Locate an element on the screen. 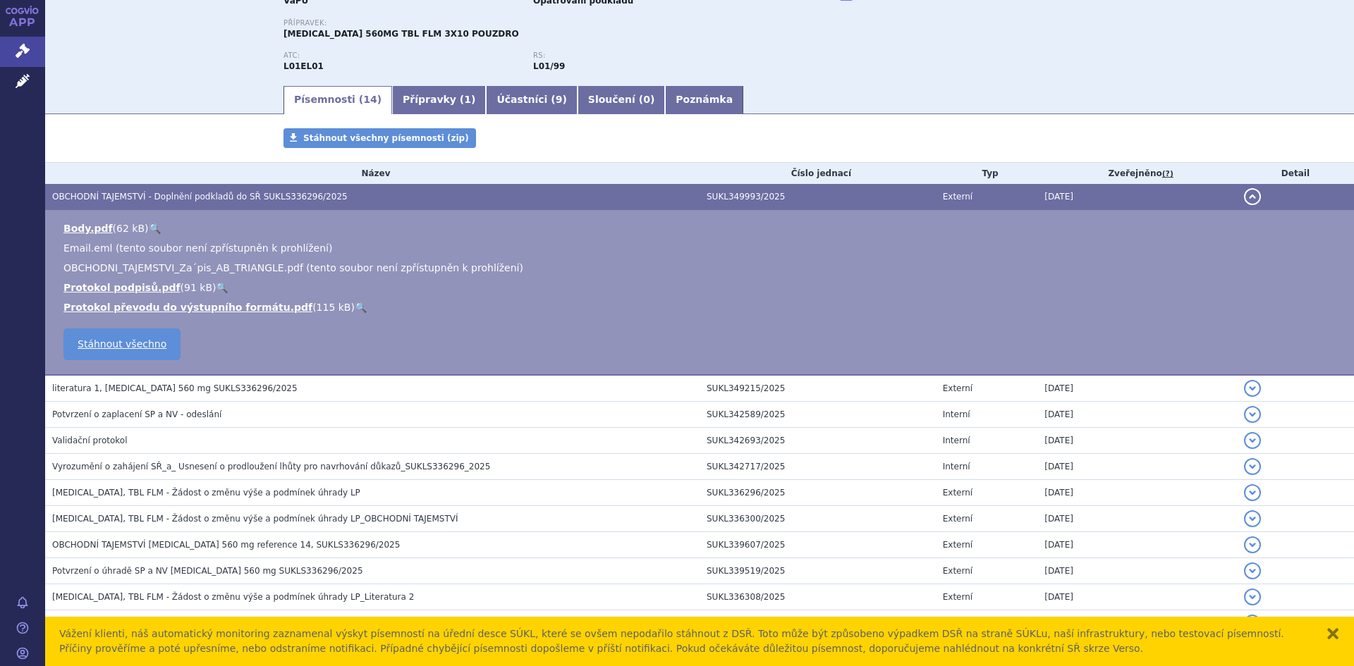 The height and width of the screenshot is (666, 1354). a: Sloučení (0) is located at coordinates (621, 100).